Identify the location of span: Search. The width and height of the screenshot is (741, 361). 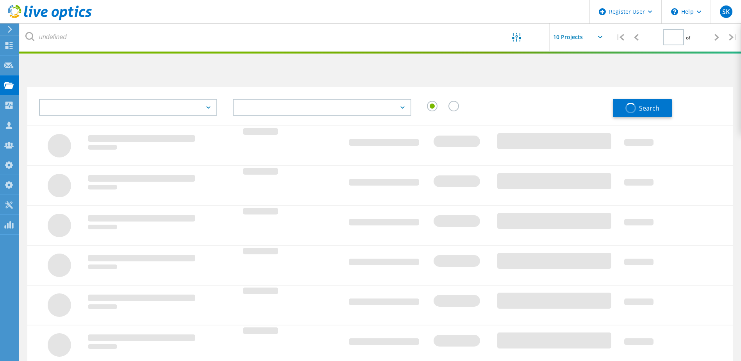
(649, 108).